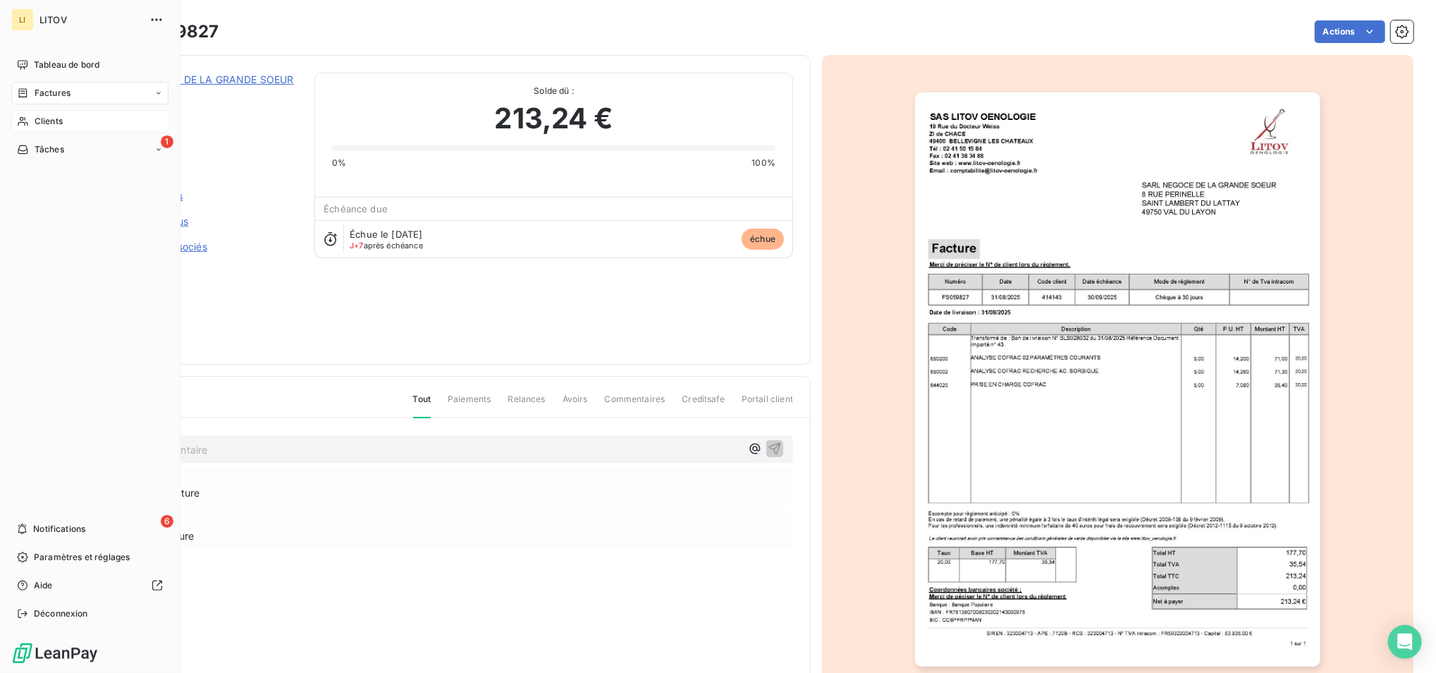 The width and height of the screenshot is (1436, 673). What do you see at coordinates (386, 245) in the screenshot?
I see `span: après échéance` at bounding box center [386, 245].